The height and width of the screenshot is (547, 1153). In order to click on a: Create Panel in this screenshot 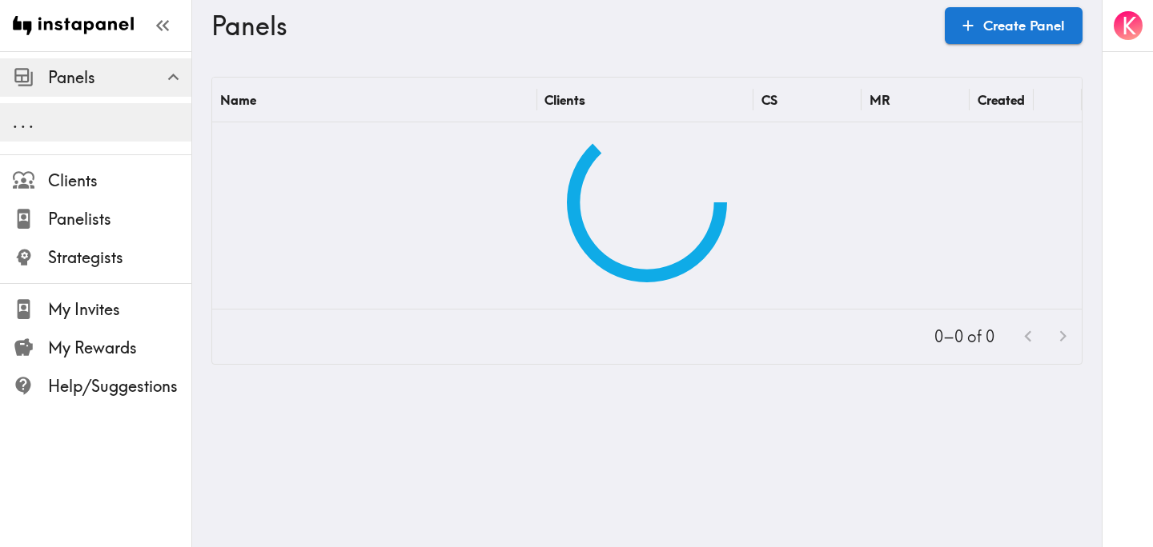, I will do `click(1013, 26)`.